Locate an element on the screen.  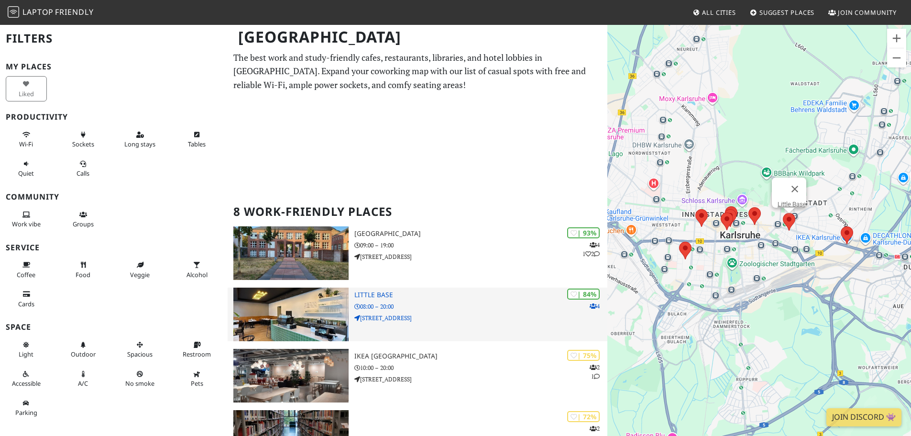
p: The best work and study-friendly cafes, restaurants, libraries, and hotel lobbies in [GEOGRAPHIC_... is located at coordinates (418, 71).